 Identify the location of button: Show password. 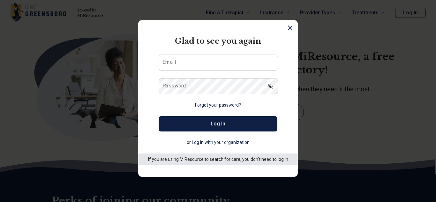
(270, 86).